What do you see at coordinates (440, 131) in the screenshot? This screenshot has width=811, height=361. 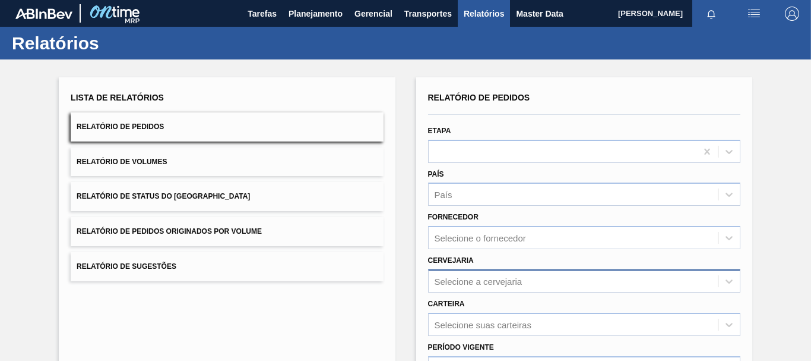 I see `label: Etapa` at bounding box center [440, 131].